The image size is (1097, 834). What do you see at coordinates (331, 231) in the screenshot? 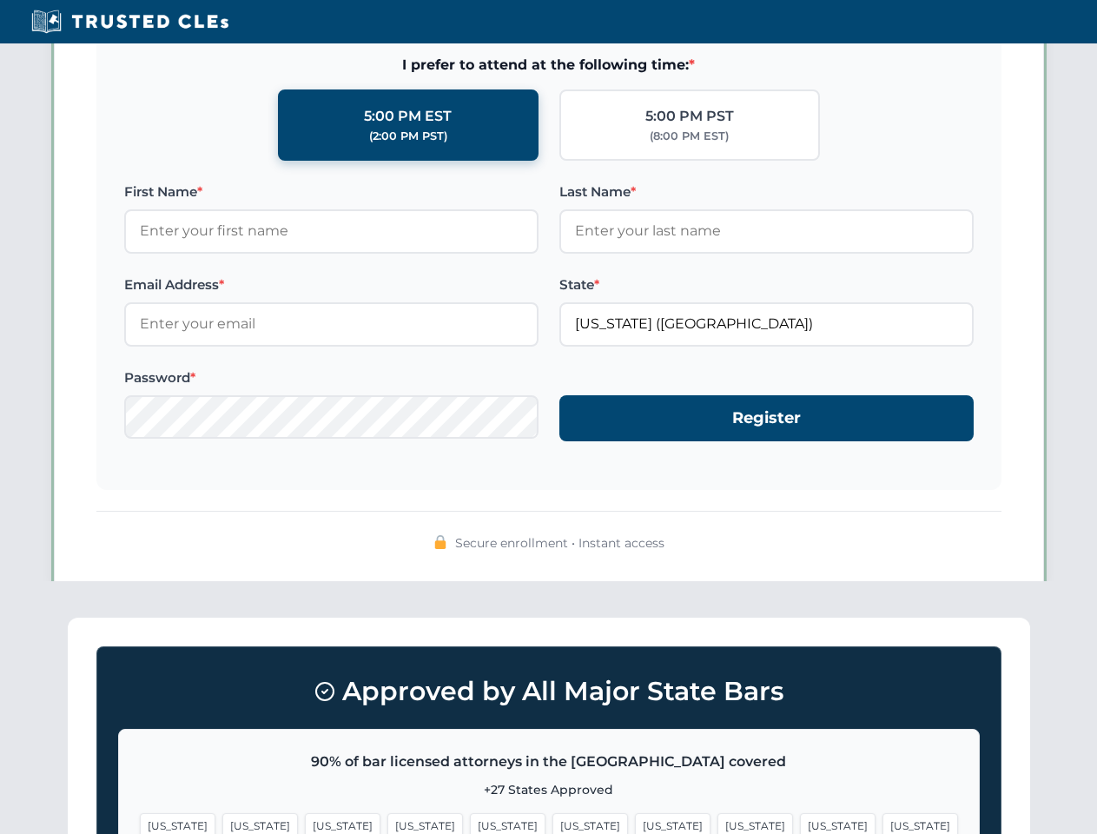
I see `input: Enter your first name` at bounding box center [331, 231].